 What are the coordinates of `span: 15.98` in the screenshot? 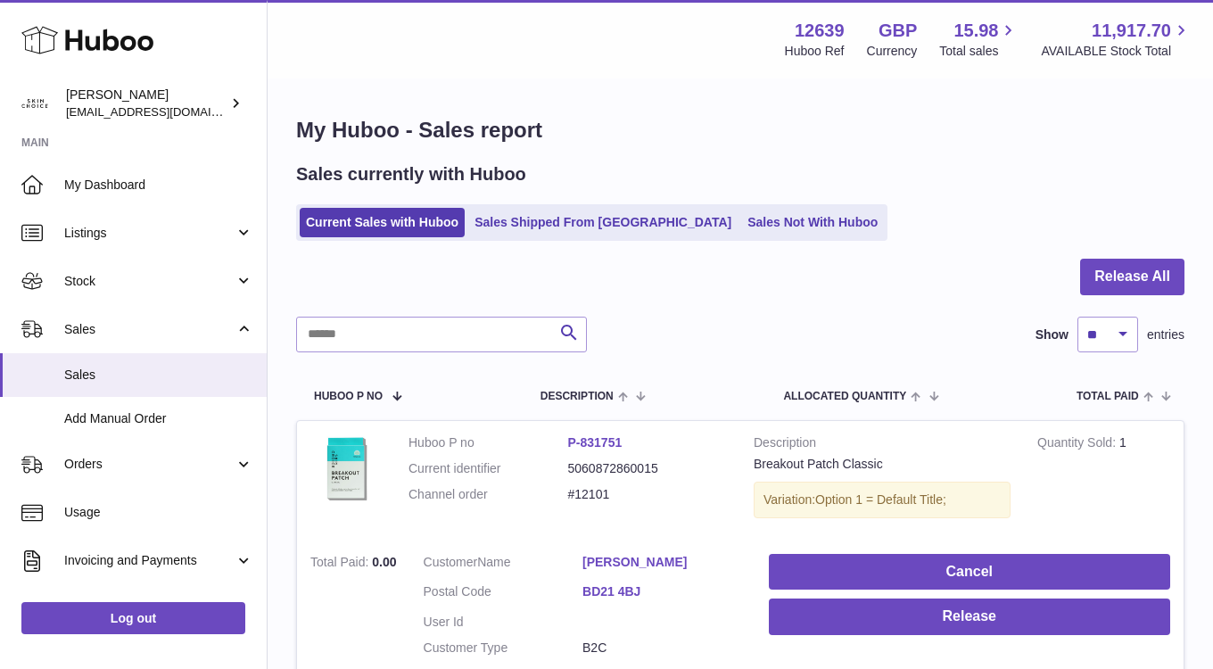 It's located at (976, 30).